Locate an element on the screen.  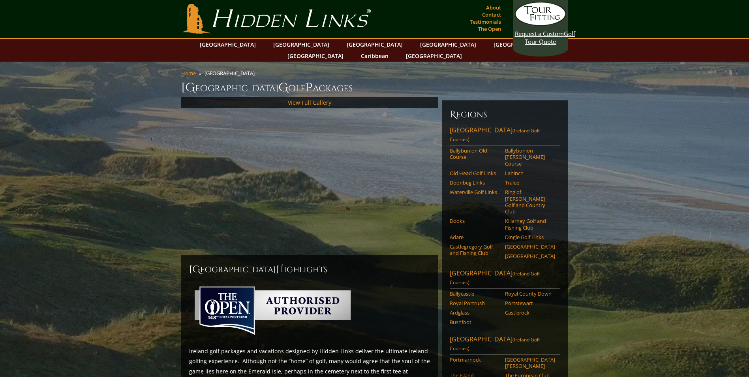
span: Request a Custom is located at coordinates (539, 34).